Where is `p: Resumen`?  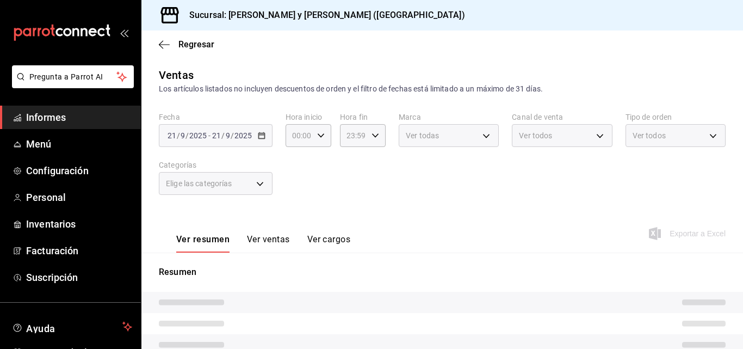 p: Resumen is located at coordinates (442, 272).